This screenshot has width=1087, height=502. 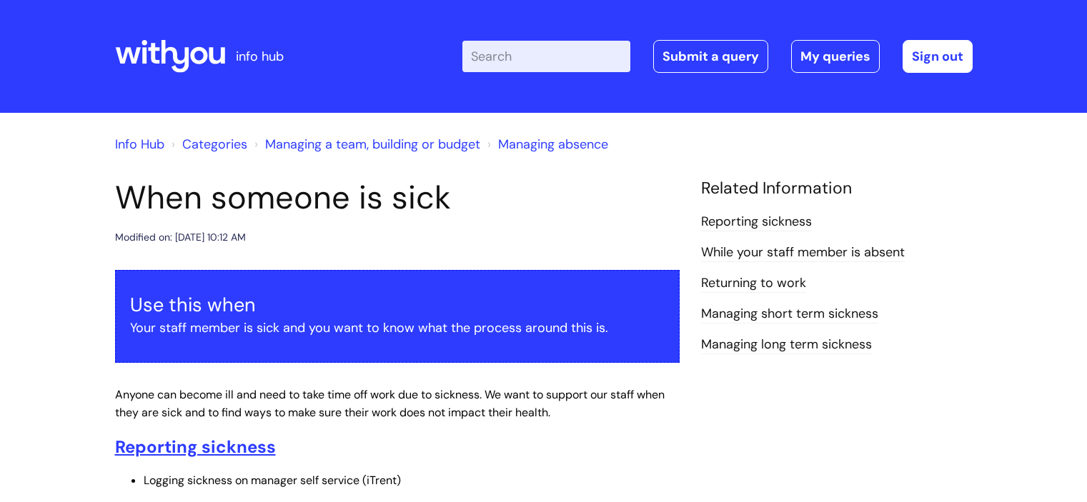 What do you see at coordinates (938, 56) in the screenshot?
I see `a: Sign out` at bounding box center [938, 56].